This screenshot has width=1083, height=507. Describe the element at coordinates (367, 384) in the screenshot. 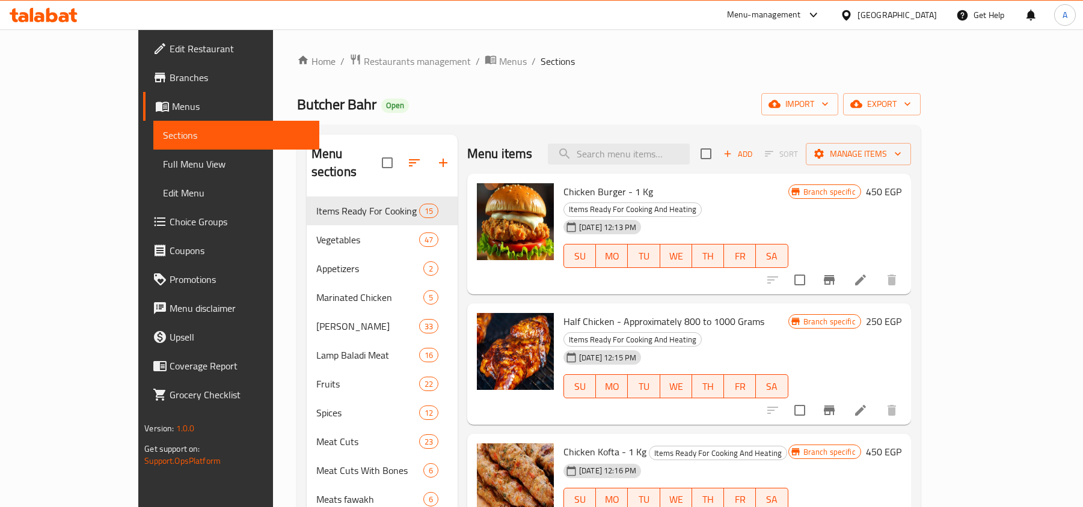

I see `span: Fruits` at that location.